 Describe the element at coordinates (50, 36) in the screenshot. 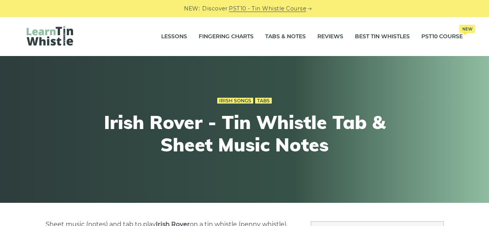

I see `img: LearnTinWhistle.com` at that location.